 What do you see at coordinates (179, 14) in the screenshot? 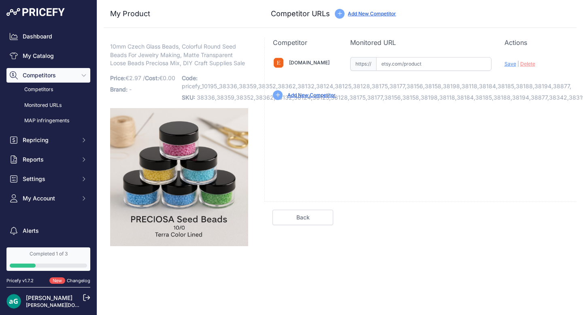
I see `h3: My Product` at bounding box center [179, 14].